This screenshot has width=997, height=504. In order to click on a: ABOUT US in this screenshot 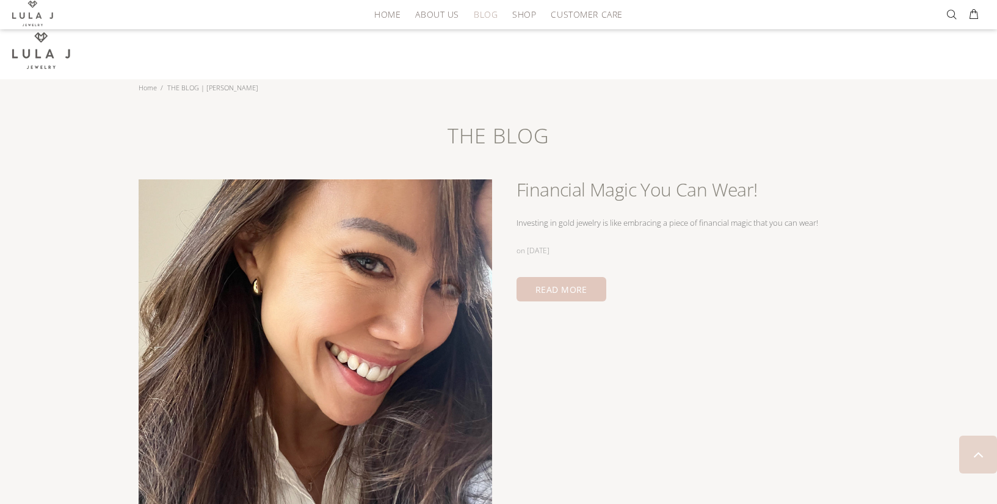, I will do `click(436, 14)`.